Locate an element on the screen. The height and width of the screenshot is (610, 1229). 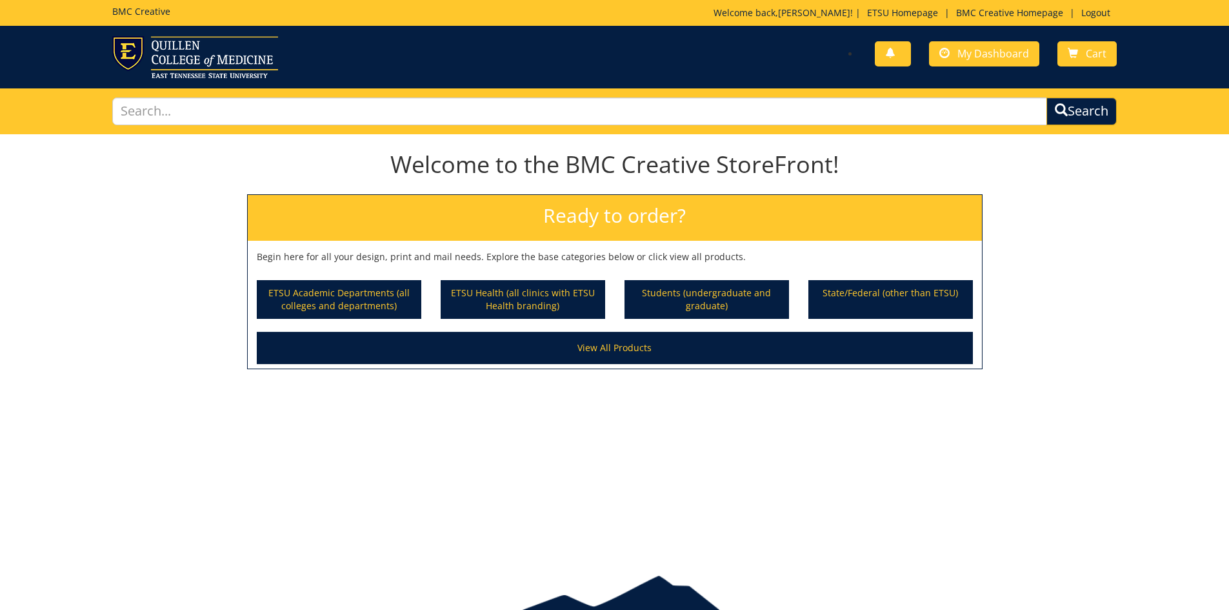
p: Welcome back, ! | | | is located at coordinates (915, 13).